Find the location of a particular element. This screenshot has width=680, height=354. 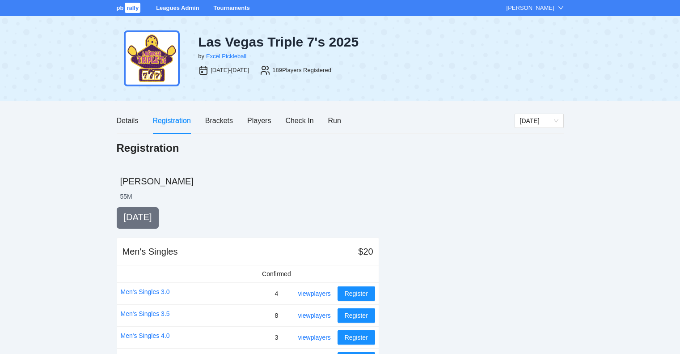

h1: Registration is located at coordinates (148, 148).